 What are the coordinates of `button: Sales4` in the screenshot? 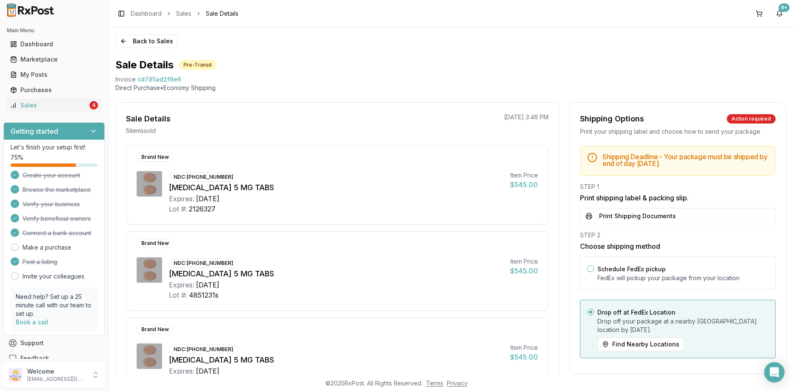 It's located at (54, 105).